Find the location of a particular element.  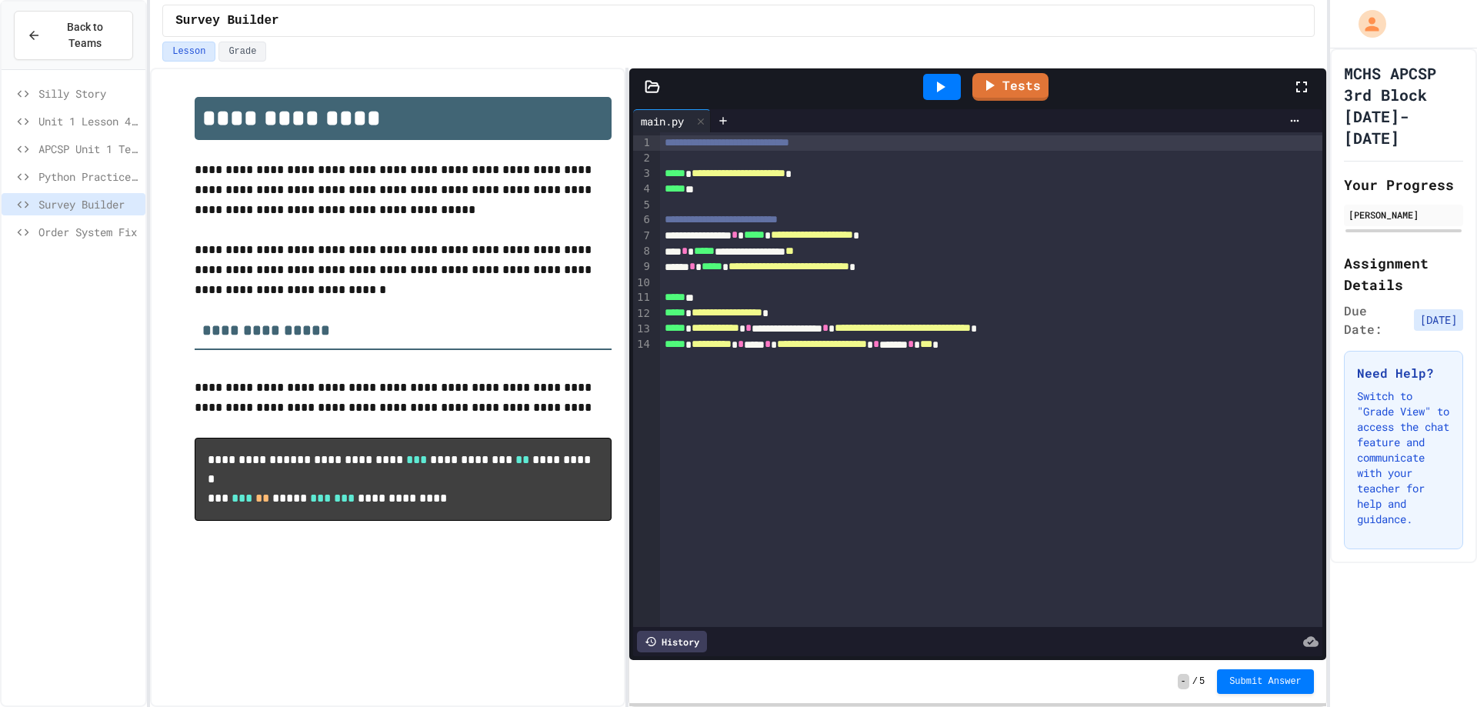

div: 13 is located at coordinates (642, 329).